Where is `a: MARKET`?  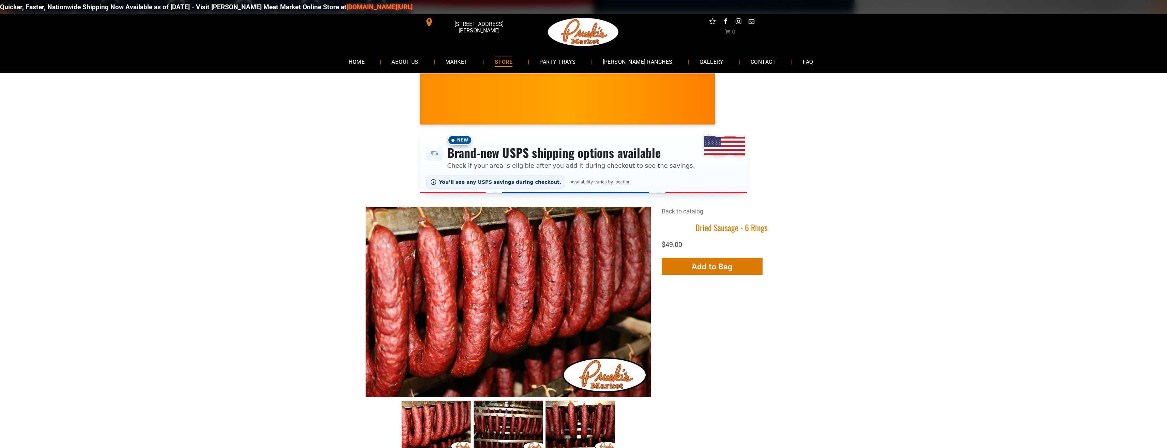
a: MARKET is located at coordinates (456, 61).